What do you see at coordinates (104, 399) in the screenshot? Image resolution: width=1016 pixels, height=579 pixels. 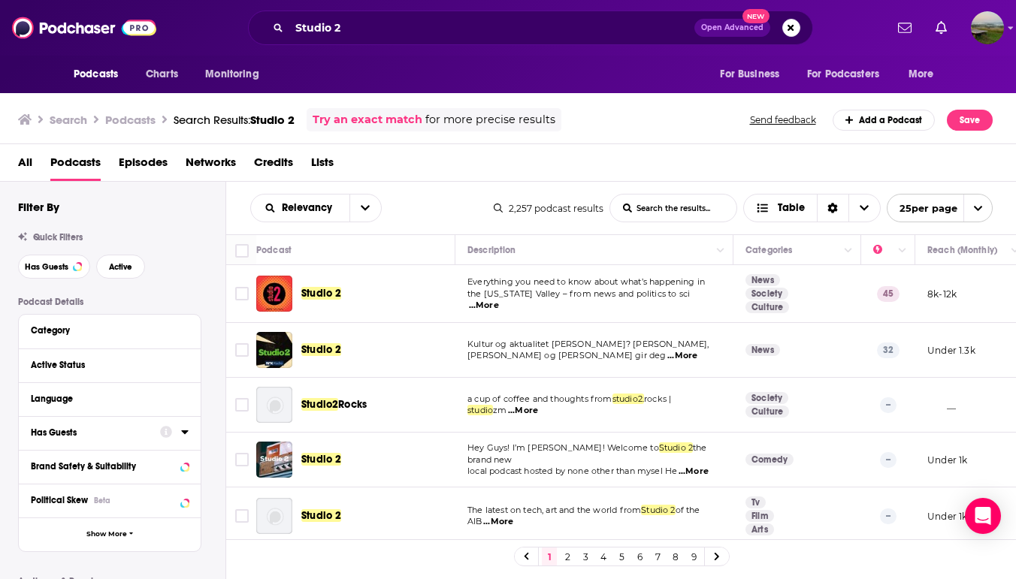 I see `div: Language` at bounding box center [104, 399].